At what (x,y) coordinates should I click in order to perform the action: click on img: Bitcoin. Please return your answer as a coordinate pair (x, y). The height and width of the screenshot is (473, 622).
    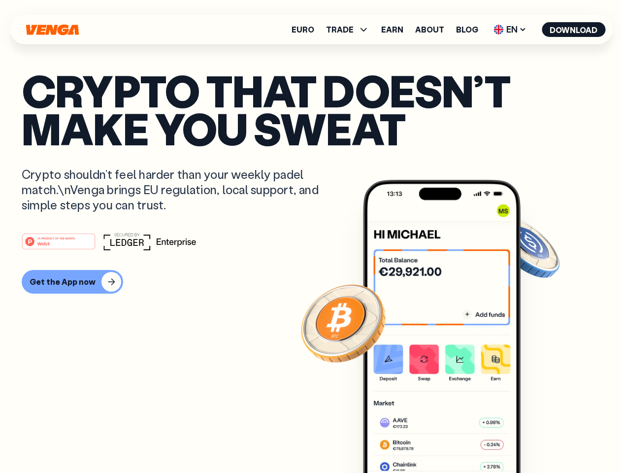
    Looking at the image, I should click on (343, 322).